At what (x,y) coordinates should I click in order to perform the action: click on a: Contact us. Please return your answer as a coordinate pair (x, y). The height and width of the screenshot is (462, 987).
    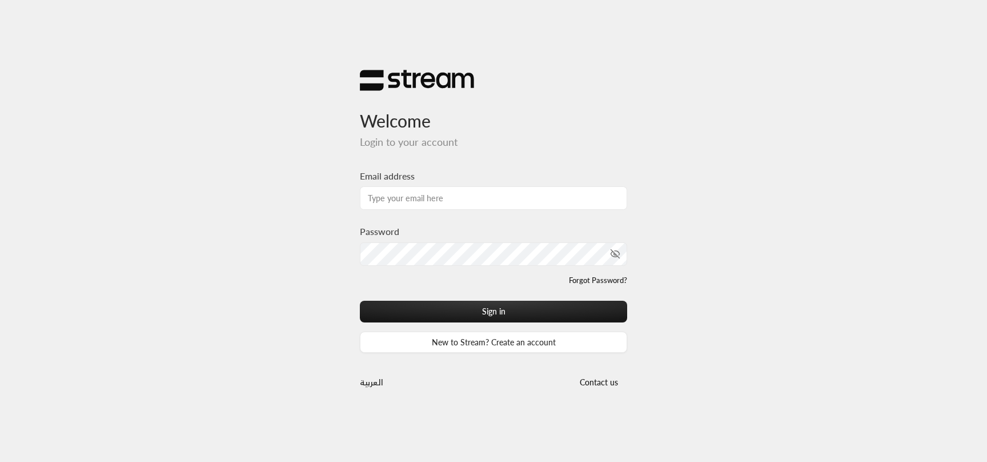
    Looking at the image, I should click on (599, 382).